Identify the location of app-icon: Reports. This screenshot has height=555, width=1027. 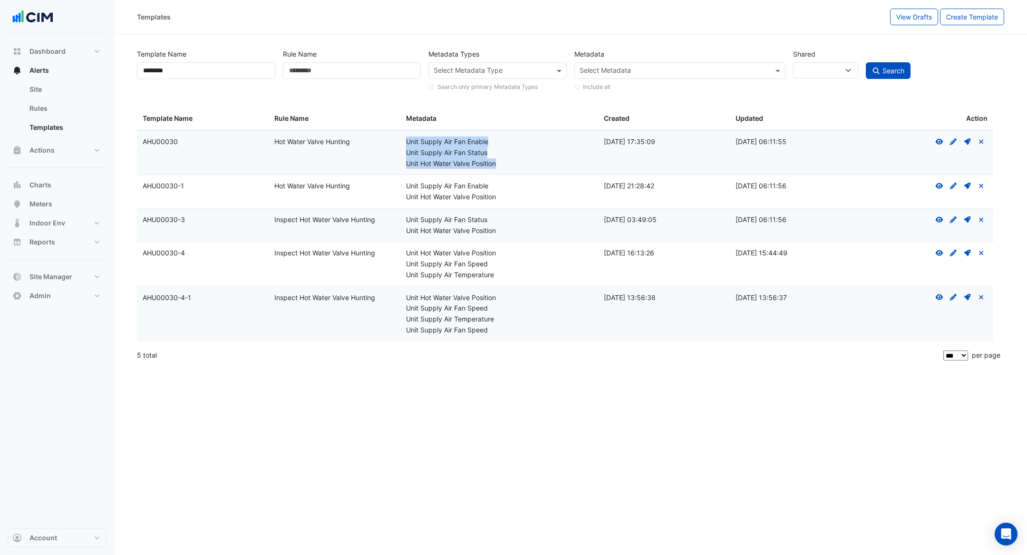
(17, 242).